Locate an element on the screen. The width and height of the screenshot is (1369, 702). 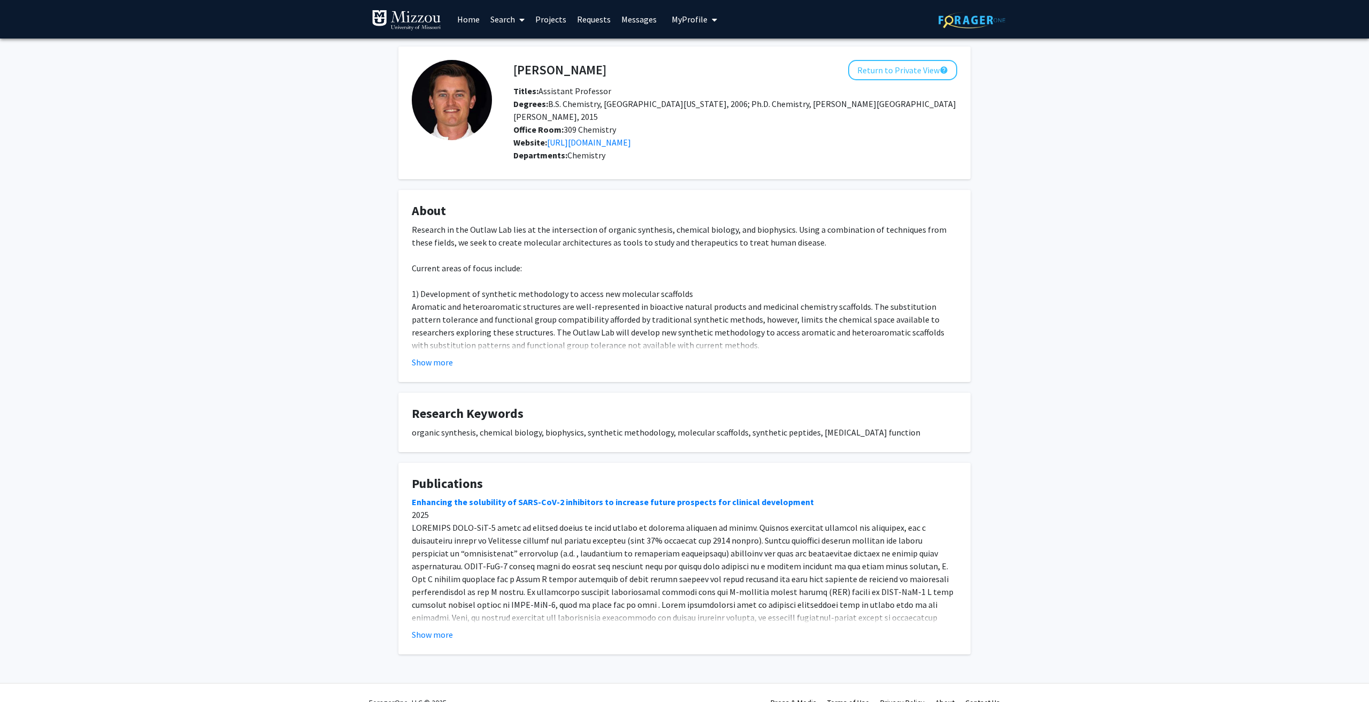
h4: Research Keywords is located at coordinates (684, 413).